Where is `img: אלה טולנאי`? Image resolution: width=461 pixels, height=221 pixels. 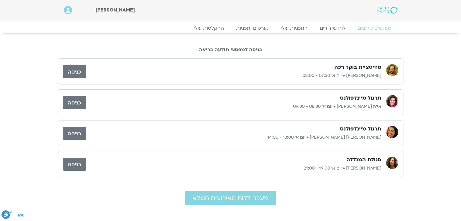
img: אלה טולנאי is located at coordinates (392, 101).